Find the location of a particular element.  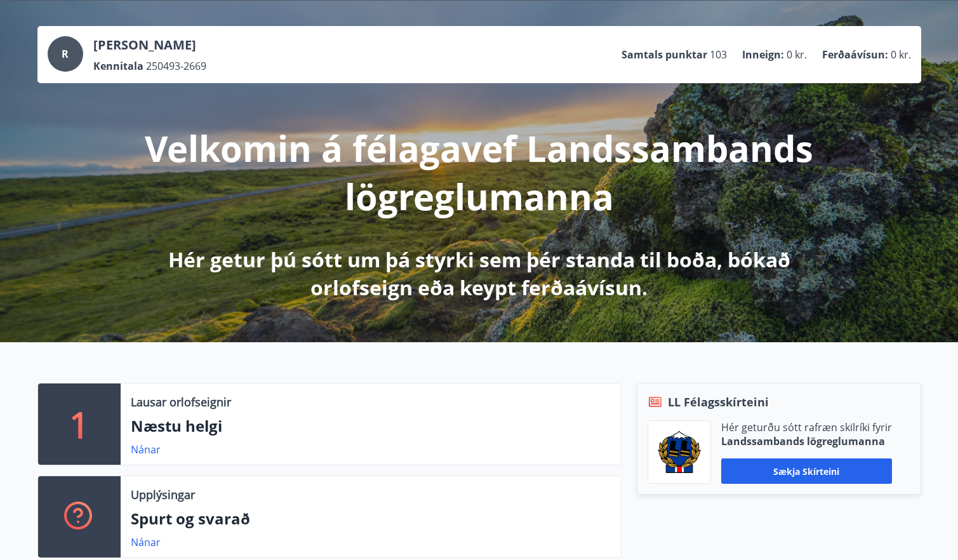

span: R is located at coordinates (65, 54).